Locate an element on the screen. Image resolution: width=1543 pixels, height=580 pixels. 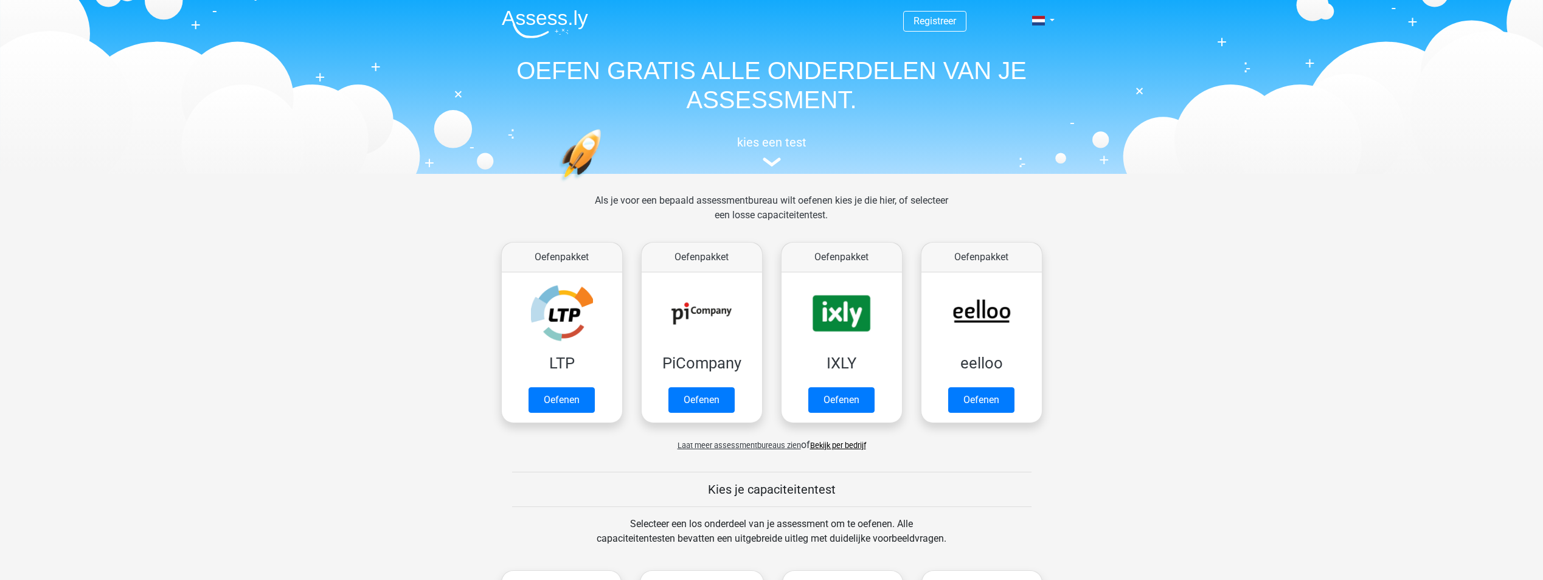
div: Als je voor een bepaald assessmentbureau wilt oefenen kies je die hier, of selecteer een losse ca... is located at coordinates (771, 215).